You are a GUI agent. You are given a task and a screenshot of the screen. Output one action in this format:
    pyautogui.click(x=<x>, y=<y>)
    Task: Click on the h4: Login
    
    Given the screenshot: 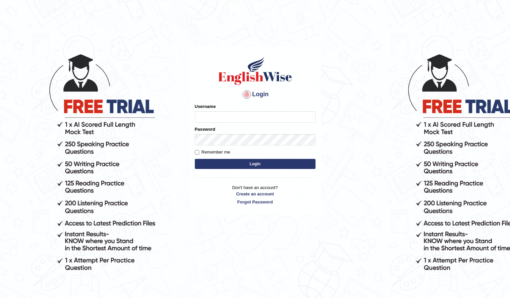 What is the action you would take?
    pyautogui.click(x=255, y=95)
    